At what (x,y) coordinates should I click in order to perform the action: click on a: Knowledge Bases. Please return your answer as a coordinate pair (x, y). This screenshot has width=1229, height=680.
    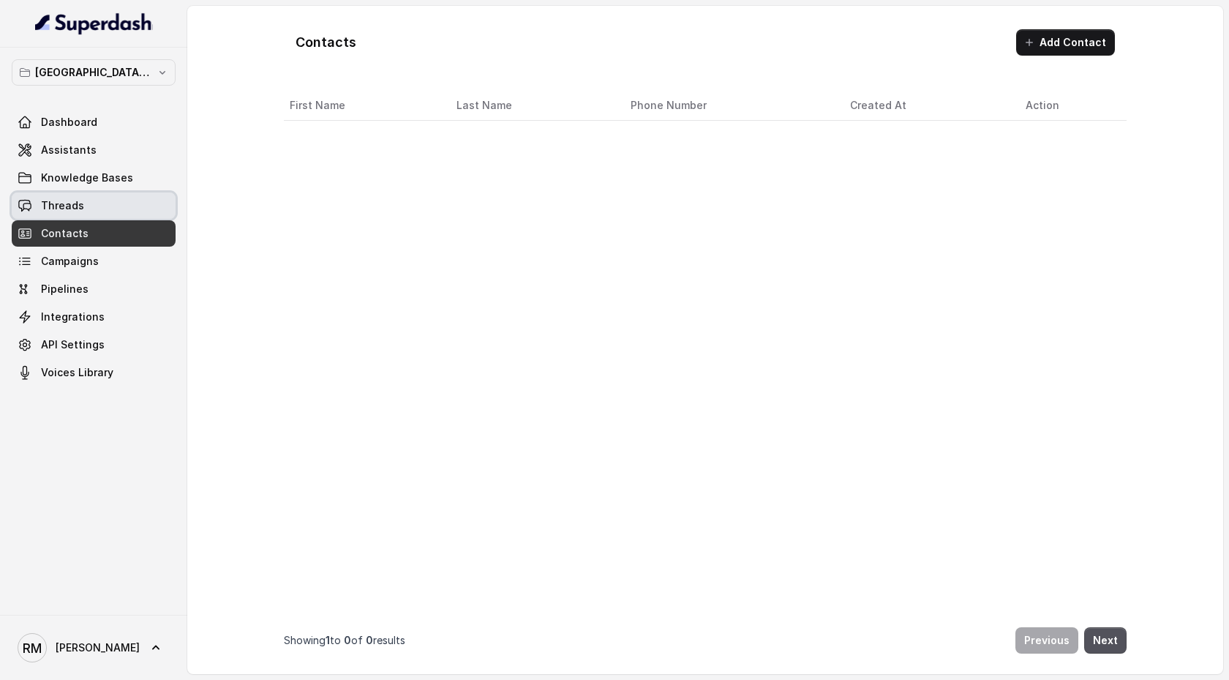
    Looking at the image, I should click on (94, 178).